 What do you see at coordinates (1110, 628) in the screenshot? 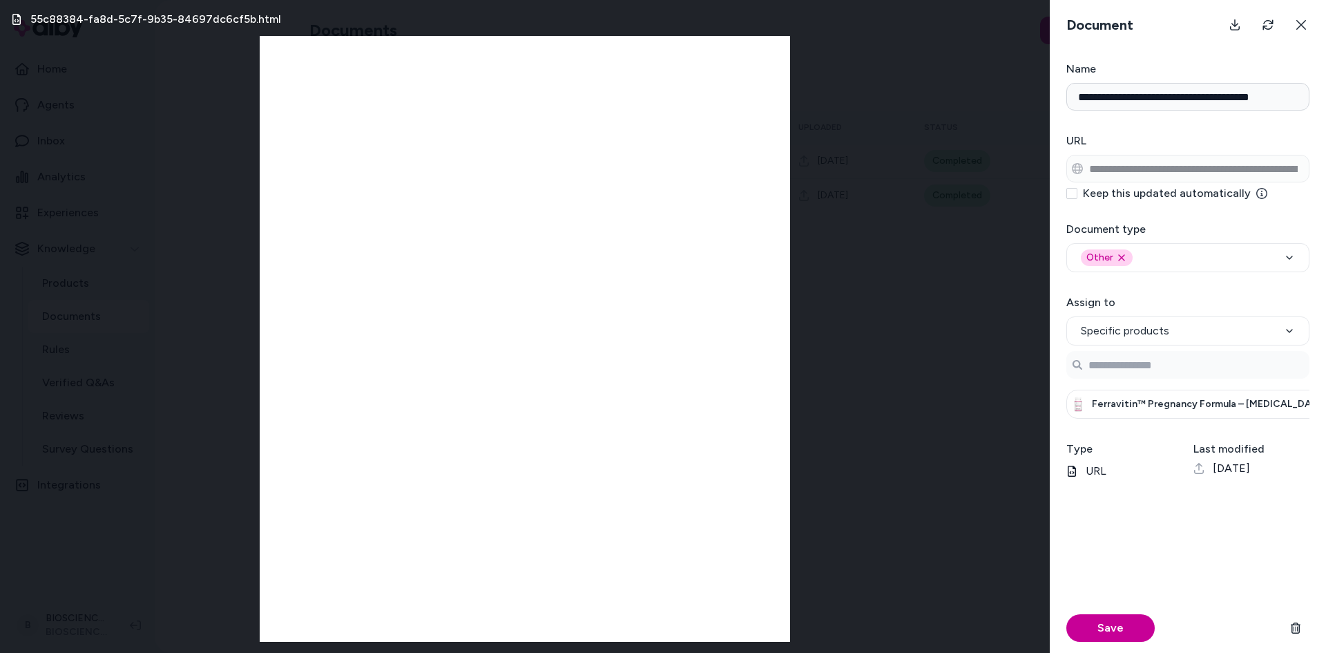
I see `button: Save` at bounding box center [1110, 628].